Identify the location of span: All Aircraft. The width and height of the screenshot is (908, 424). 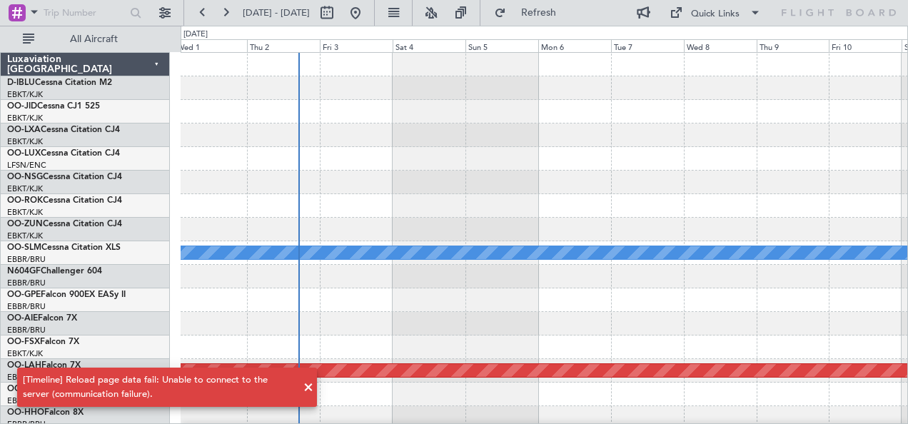
(94, 39).